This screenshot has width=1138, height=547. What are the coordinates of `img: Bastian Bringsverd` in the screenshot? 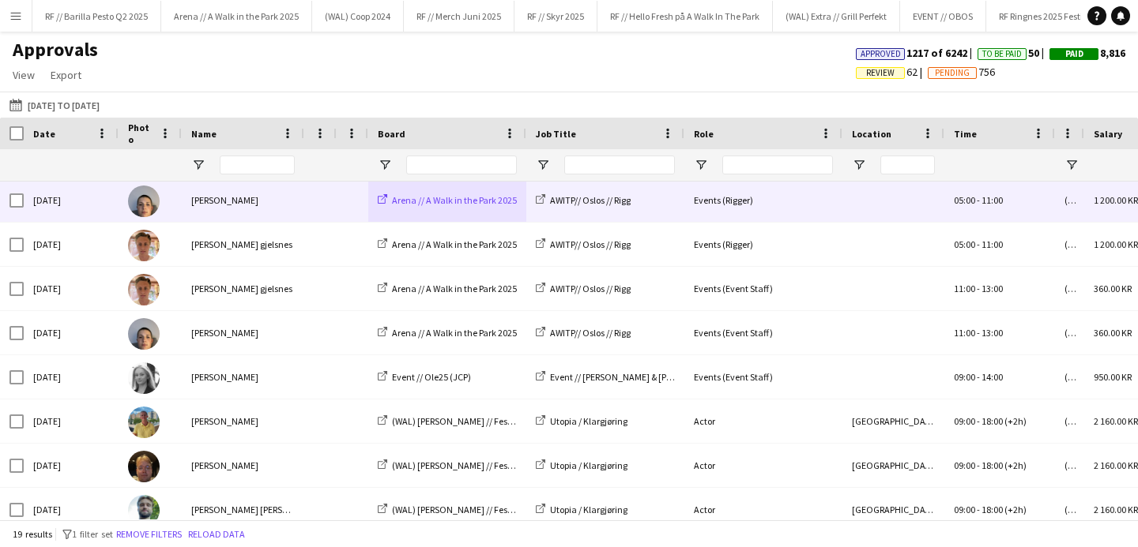 It's located at (144, 467).